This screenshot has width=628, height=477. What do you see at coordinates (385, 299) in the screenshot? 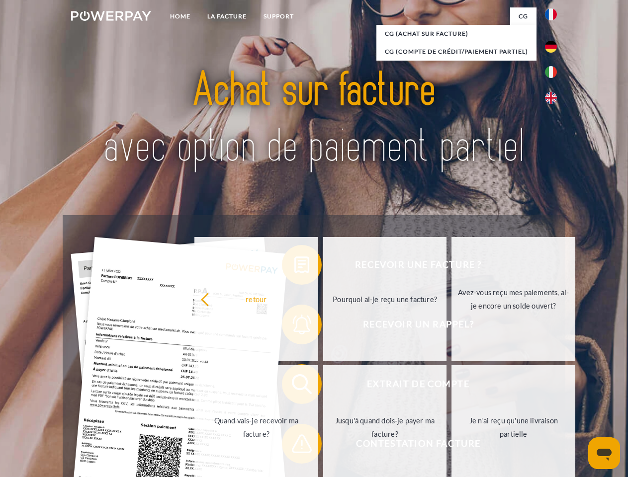
I see `div: Pourquoi ai-je reçu une facture?` at bounding box center [385, 299].